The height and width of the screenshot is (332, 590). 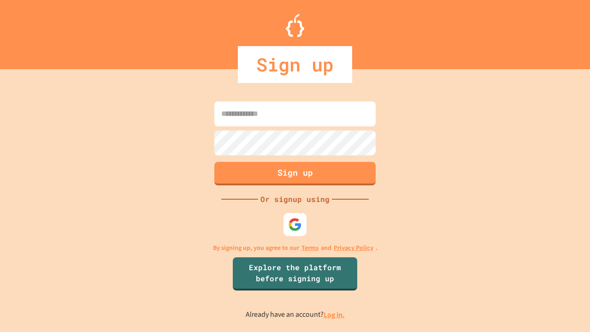 I want to click on a: Log in., so click(x=334, y=315).